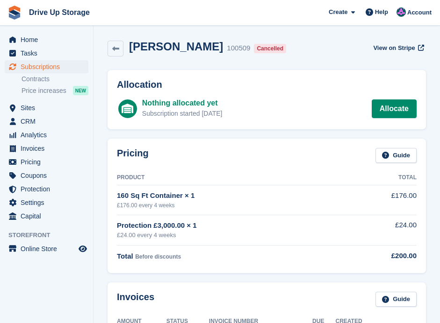 This screenshot has width=440, height=323. What do you see at coordinates (230, 178) in the screenshot?
I see `th: Product` at bounding box center [230, 178].